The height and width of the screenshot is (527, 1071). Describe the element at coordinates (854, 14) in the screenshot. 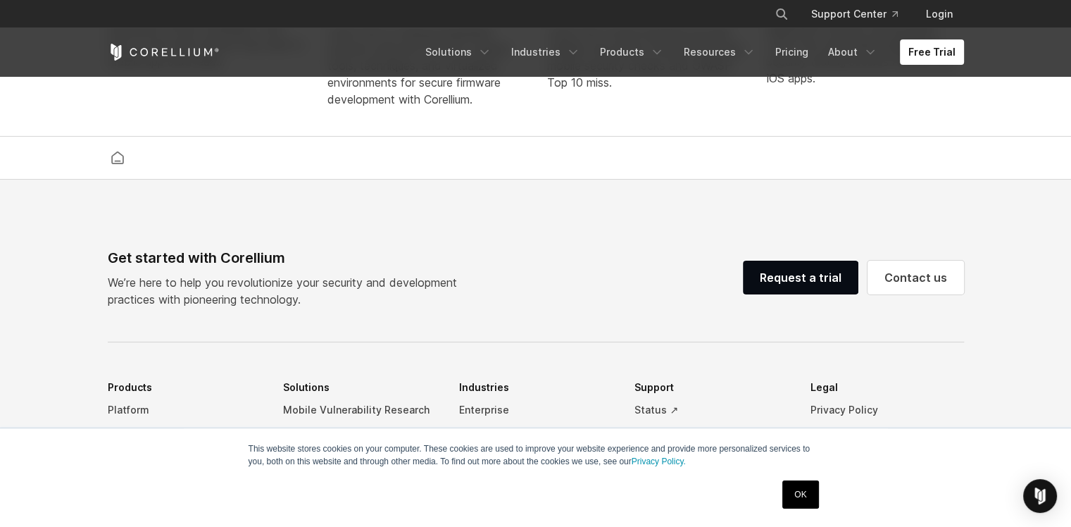

I see `a: Support Center` at that location.